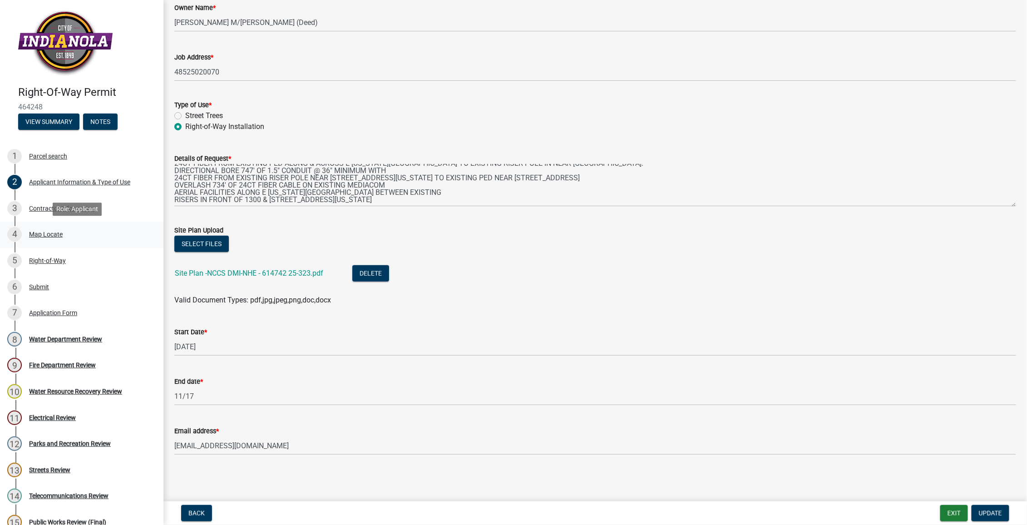 The height and width of the screenshot is (525, 1027). I want to click on div: 13, so click(15, 470).